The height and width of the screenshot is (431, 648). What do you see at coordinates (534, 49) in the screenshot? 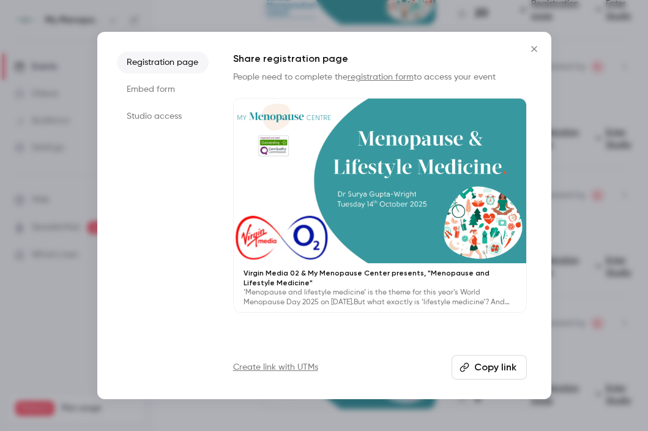
I see `button: Close` at bounding box center [534, 49].